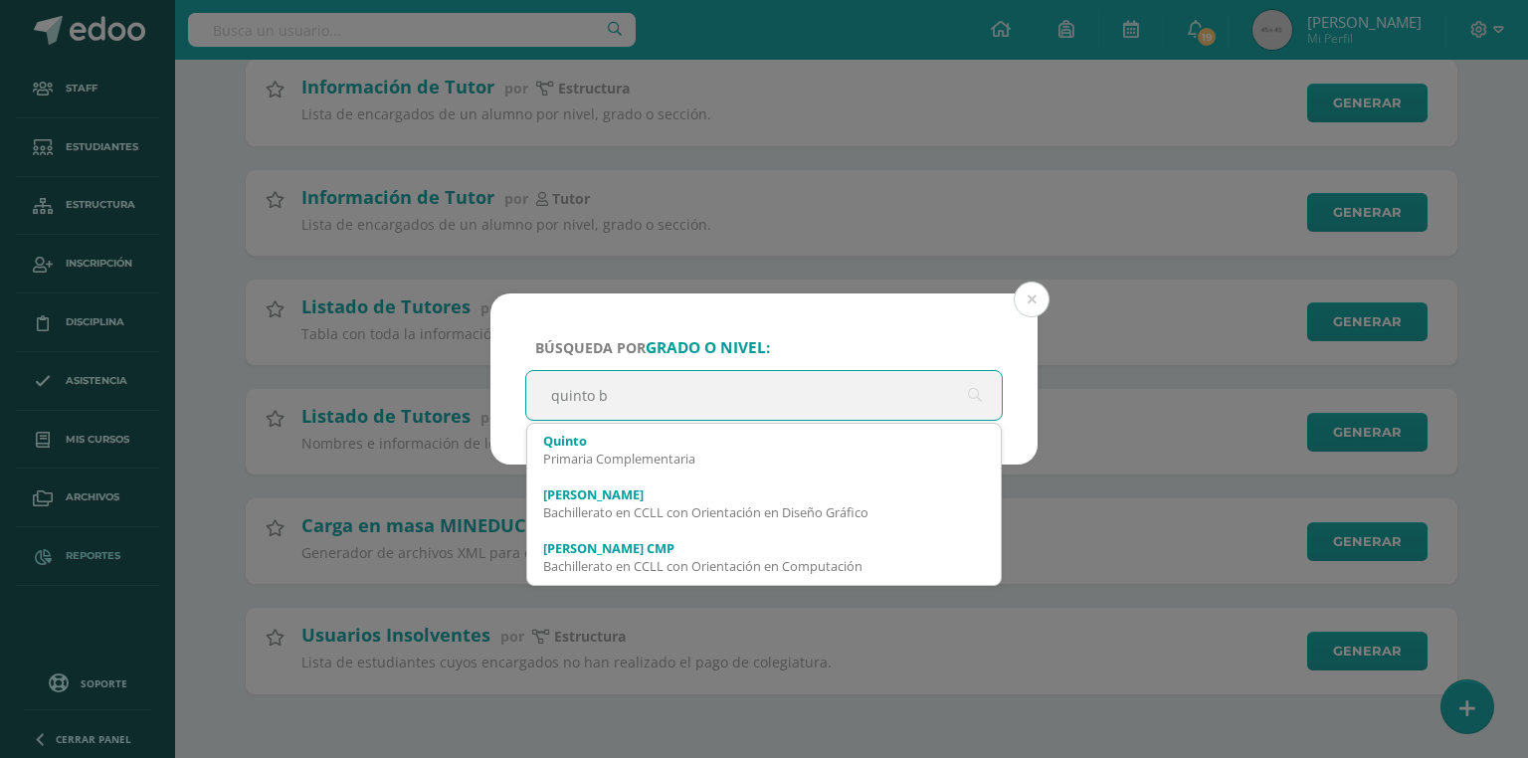 The height and width of the screenshot is (758, 1528). Describe the element at coordinates (653, 347) in the screenshot. I see `span: Búsqueda por` at that location.